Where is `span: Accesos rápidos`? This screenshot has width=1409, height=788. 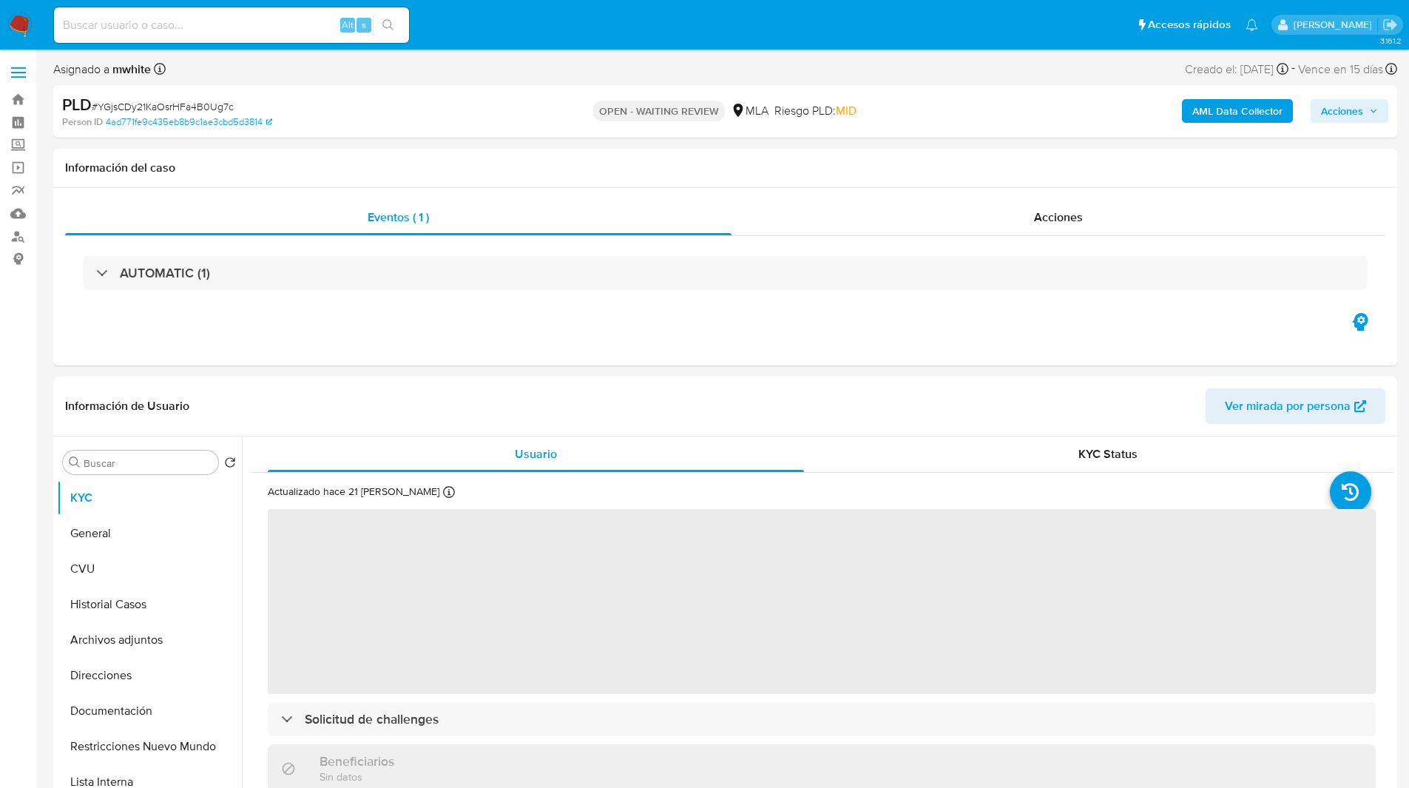
span: Accesos rápidos is located at coordinates (1190, 24).